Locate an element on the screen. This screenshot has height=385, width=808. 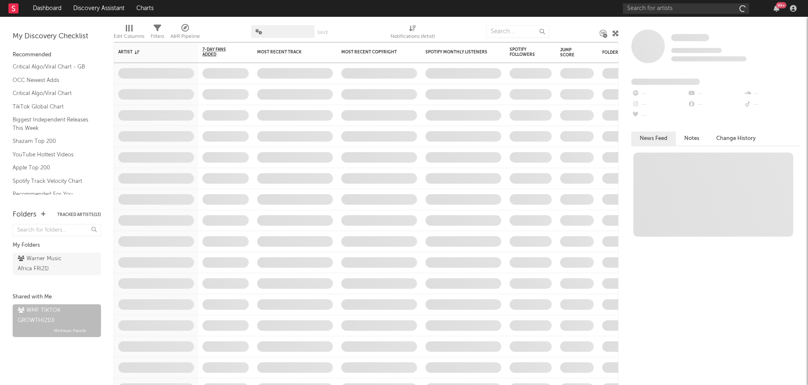
div: Most Recent Track is located at coordinates (289, 52).